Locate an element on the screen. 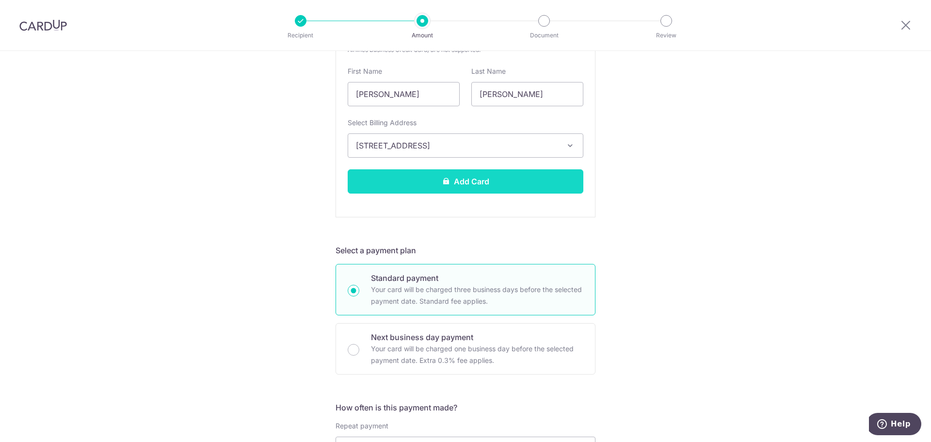  input: Cardholder Last Name is located at coordinates (527, 94).